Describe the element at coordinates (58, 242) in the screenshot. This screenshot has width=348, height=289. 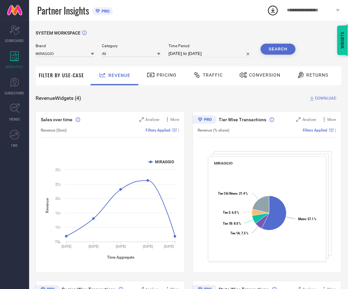
I see `text: 75L` at that location.